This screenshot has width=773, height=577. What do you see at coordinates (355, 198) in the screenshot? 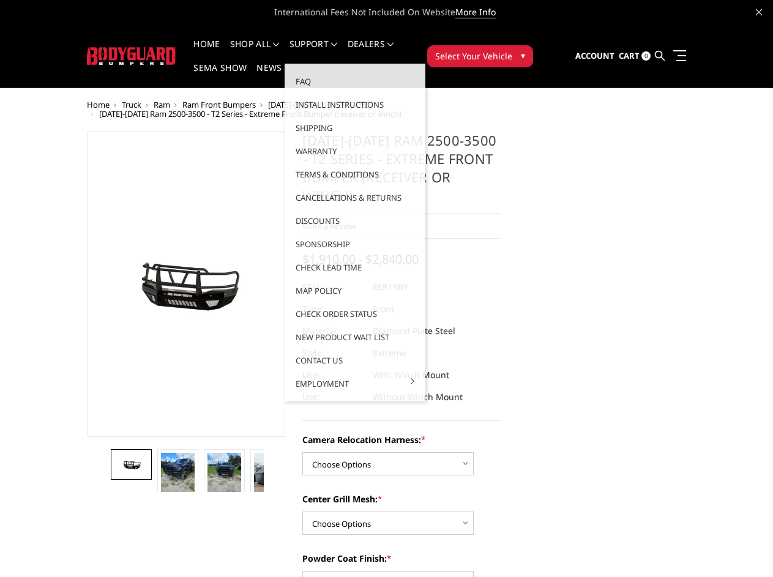
I see `a: Cancellations & Returns` at bounding box center [355, 198].